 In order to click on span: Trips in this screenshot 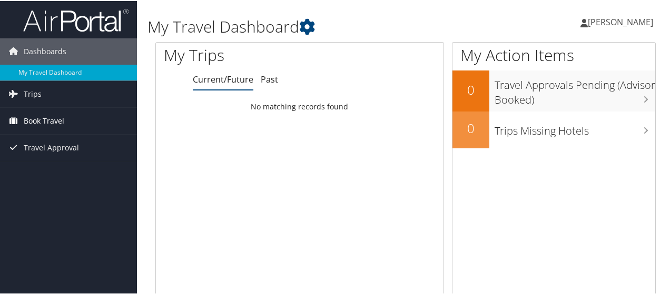, I will do `click(33, 93)`.